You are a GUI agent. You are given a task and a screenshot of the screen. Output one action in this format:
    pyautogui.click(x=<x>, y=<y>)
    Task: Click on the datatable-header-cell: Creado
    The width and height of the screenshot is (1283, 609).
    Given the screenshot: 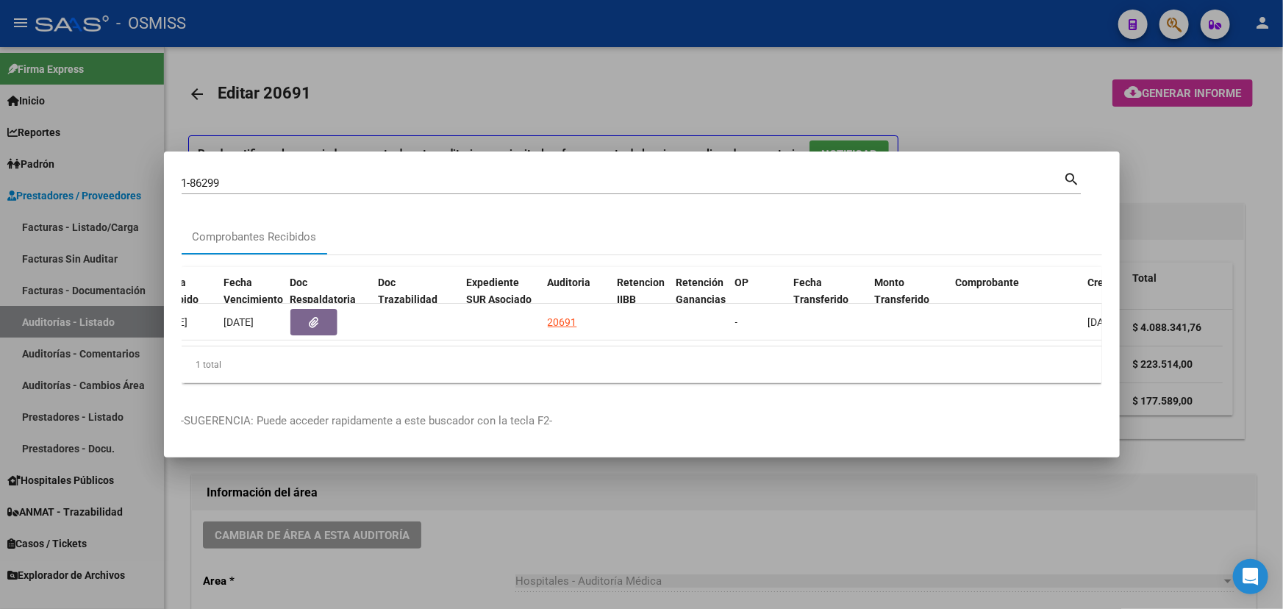 What is the action you would take?
    pyautogui.click(x=1115, y=299)
    